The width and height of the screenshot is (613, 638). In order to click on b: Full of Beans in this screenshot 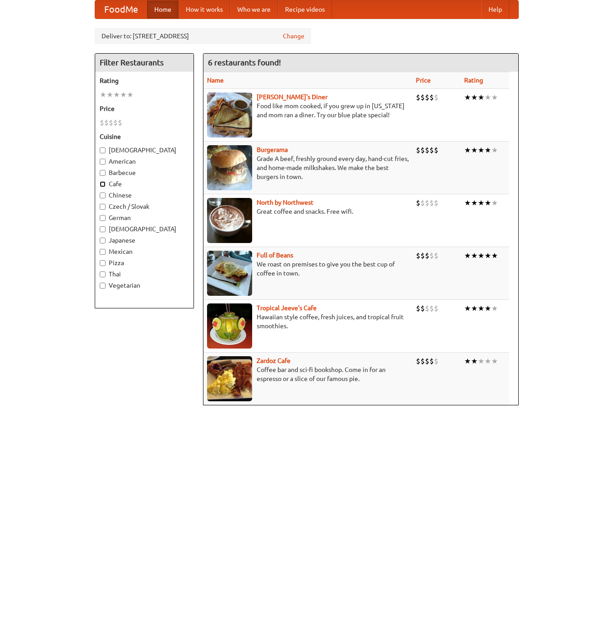, I will do `click(274, 255)`.